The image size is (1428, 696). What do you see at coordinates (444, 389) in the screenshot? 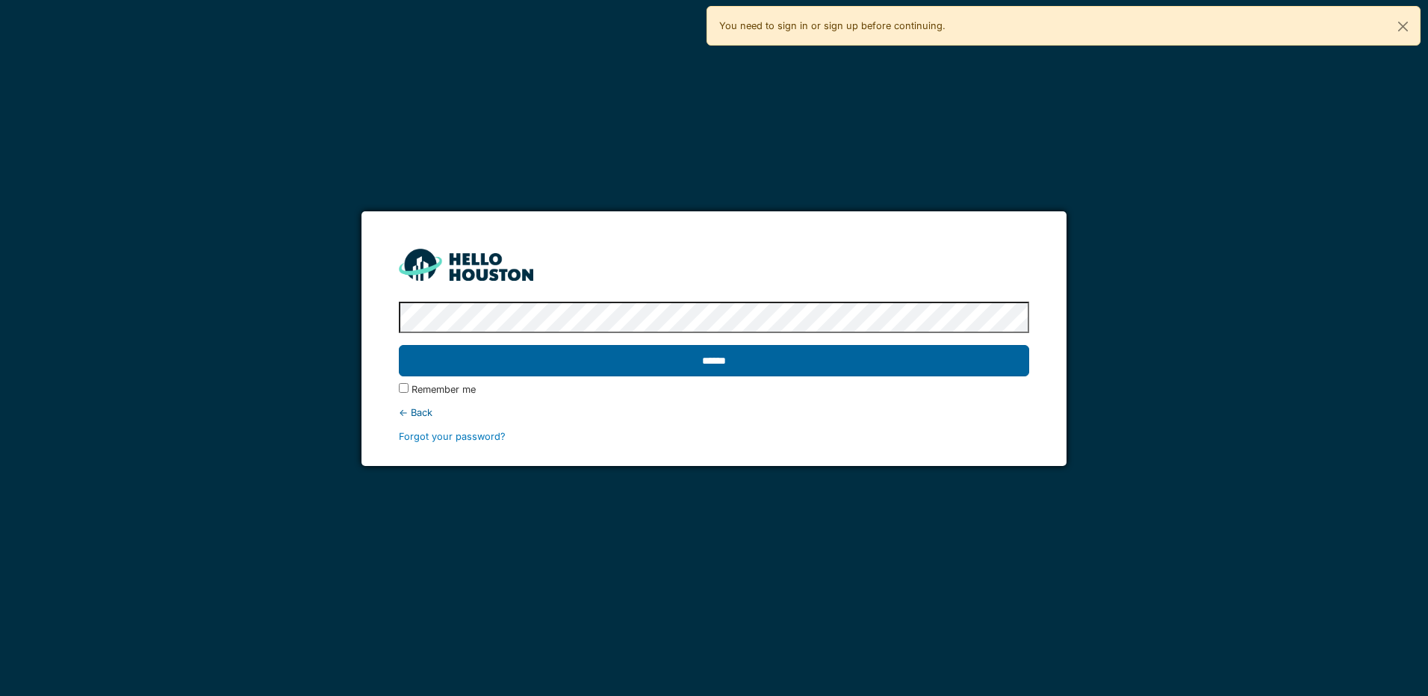
I see `label: Remember me` at bounding box center [444, 389].